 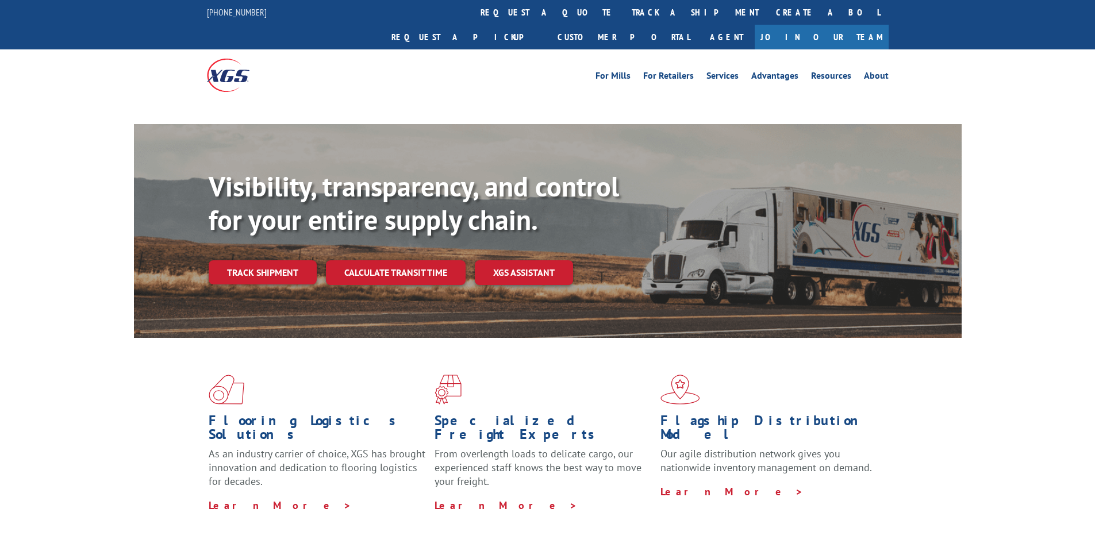 I want to click on b: Visibility, transparency, and control for your entire supply chain., so click(x=414, y=203).